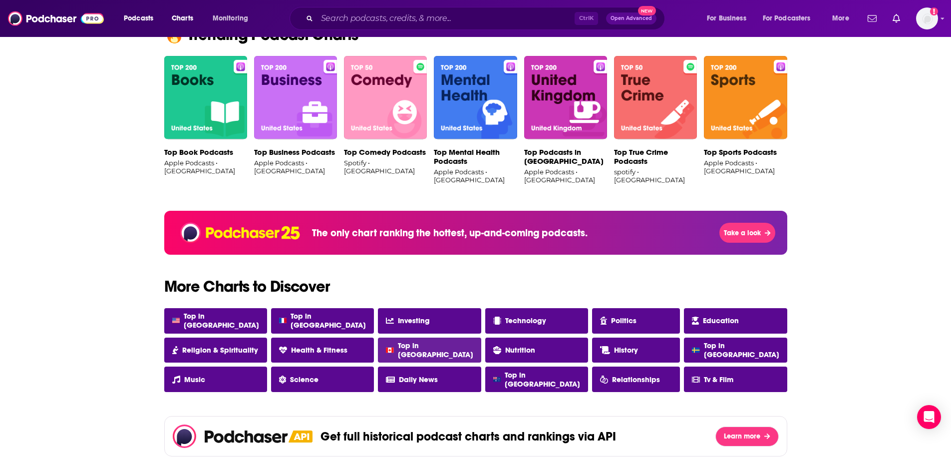 This screenshot has width=951, height=459. Describe the element at coordinates (487, 18) in the screenshot. I see `div: Search podcasts, credits, & more...` at that location.